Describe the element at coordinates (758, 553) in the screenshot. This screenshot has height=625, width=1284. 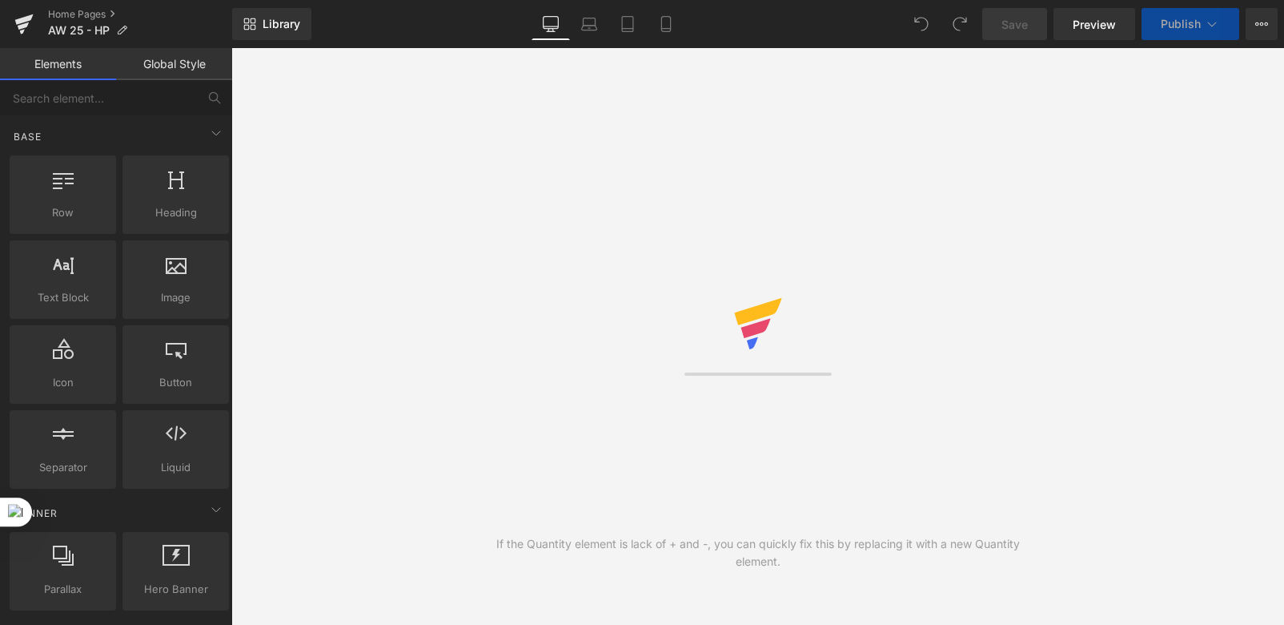
I see `div: If the Quantity element is lack of + and -, you can quickly fix this by replacing it with a new Q...` at that location.